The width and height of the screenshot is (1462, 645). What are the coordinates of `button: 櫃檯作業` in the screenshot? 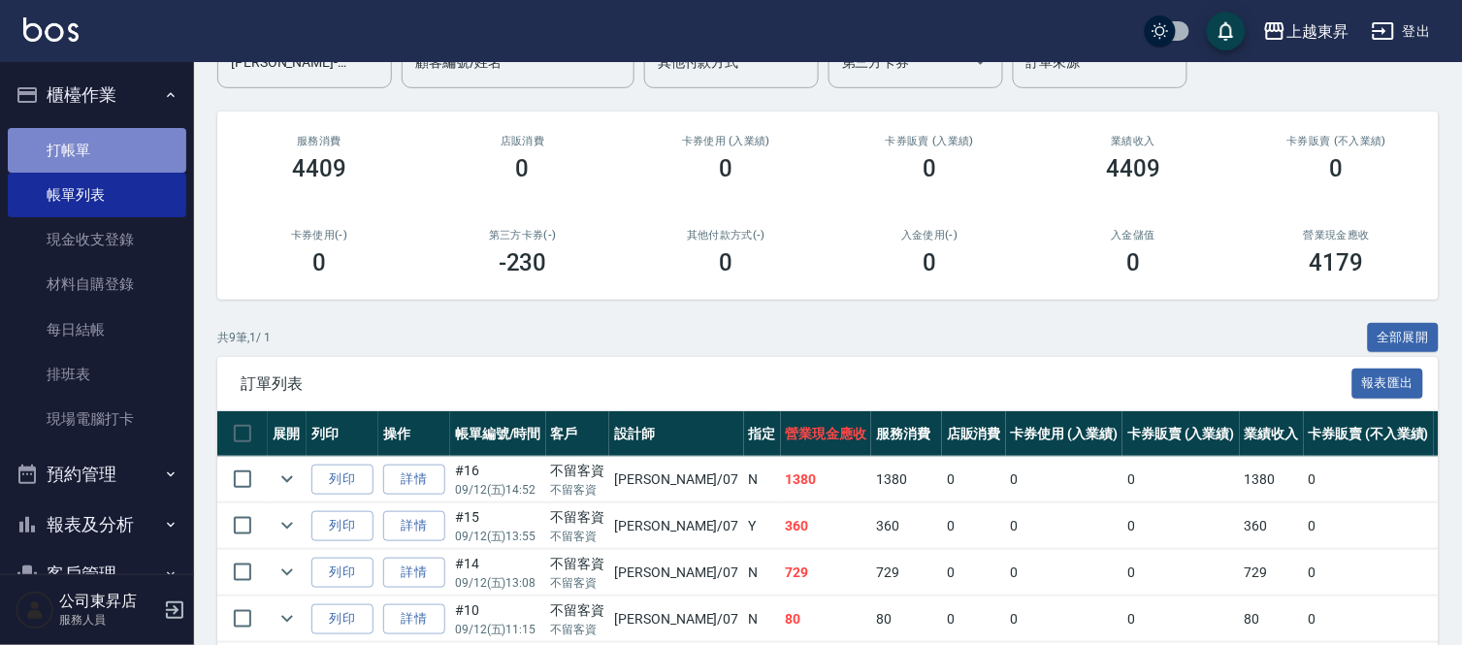 It's located at (97, 95).